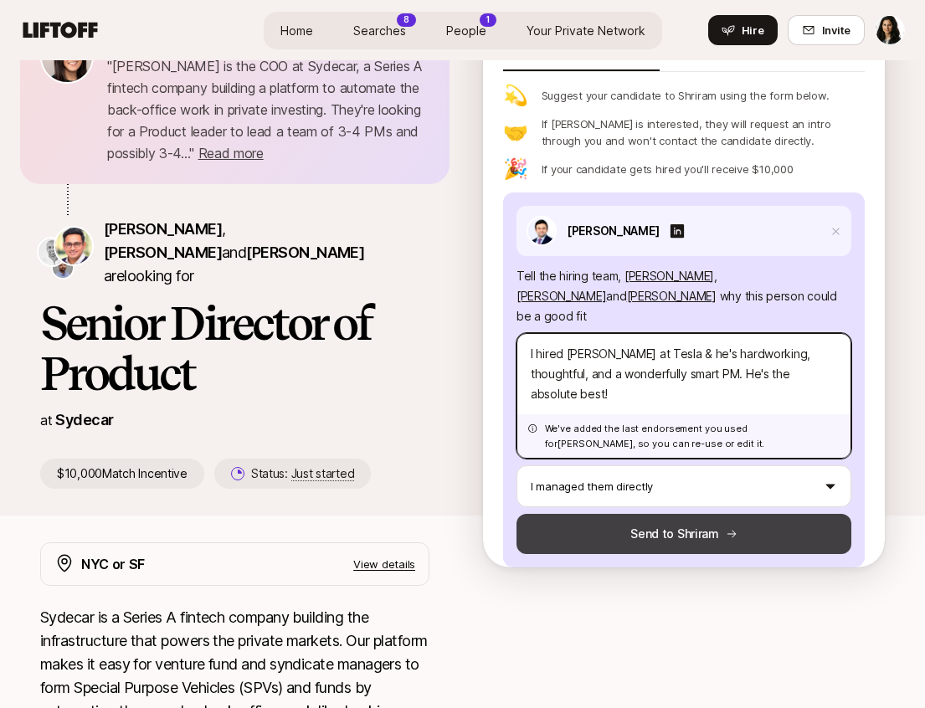 This screenshot has height=708, width=925. I want to click on span: Home, so click(296, 30).